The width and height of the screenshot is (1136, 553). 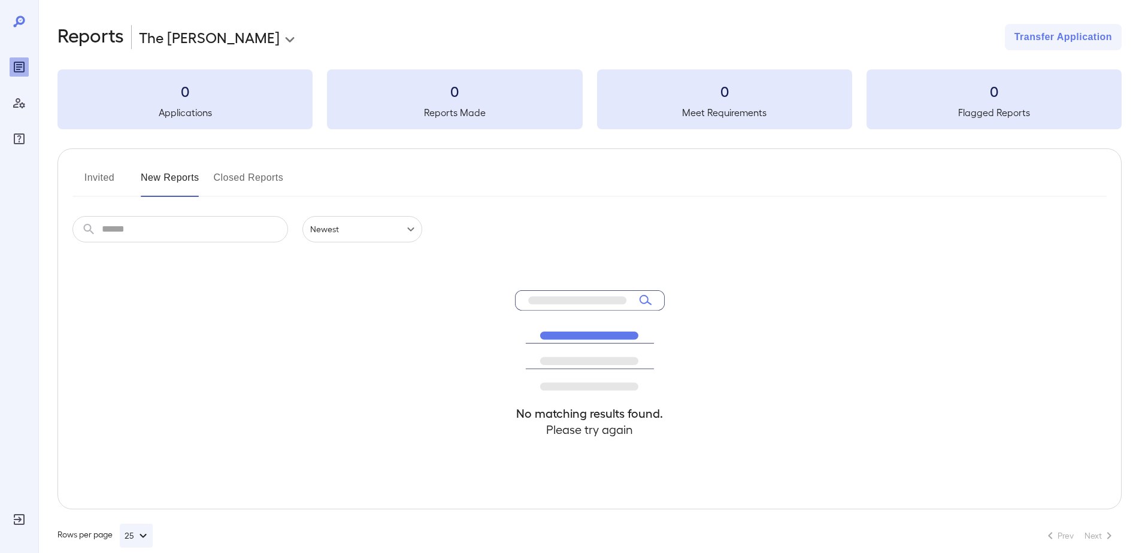 I want to click on div: Log Out, so click(x=19, y=520).